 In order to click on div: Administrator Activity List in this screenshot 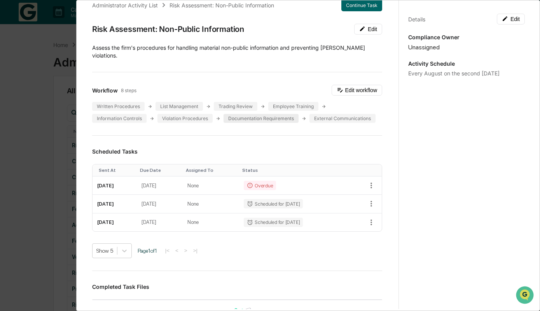, I will do `click(125, 5)`.